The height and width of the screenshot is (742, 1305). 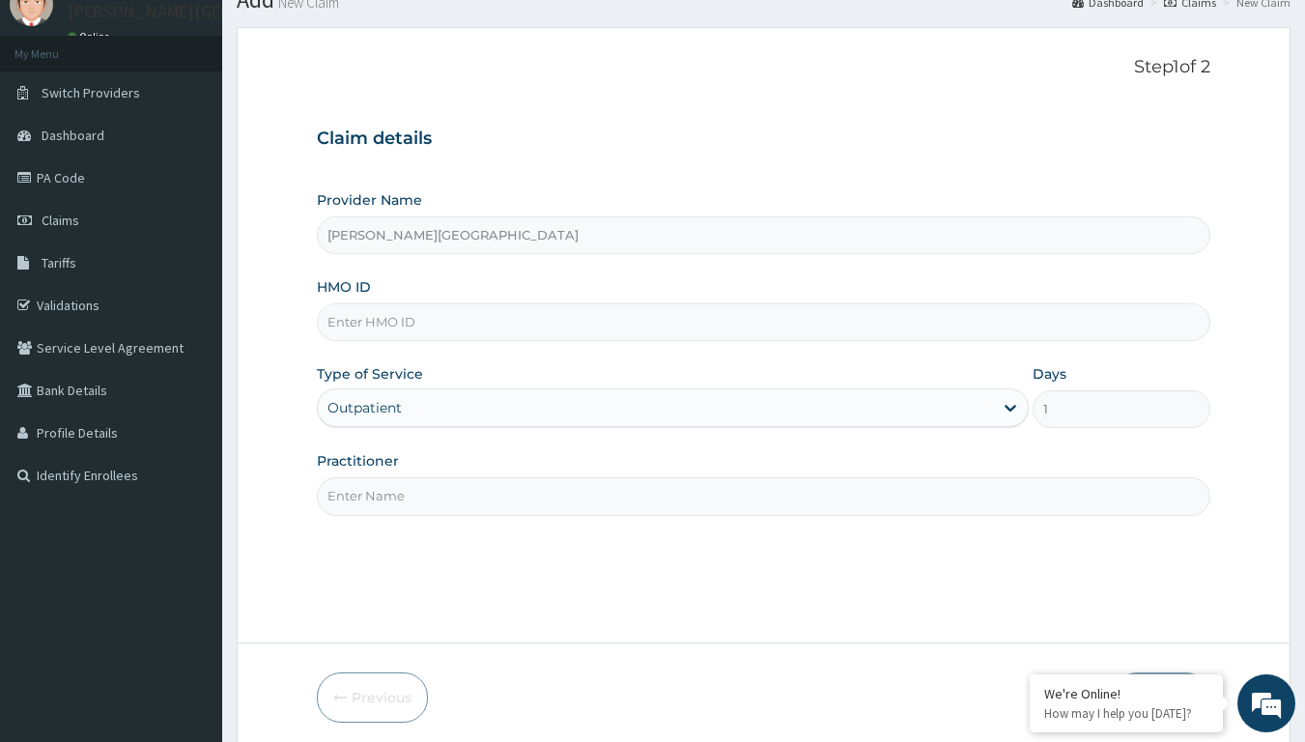 What do you see at coordinates (372, 698) in the screenshot?
I see `button: Previous` at bounding box center [372, 698].